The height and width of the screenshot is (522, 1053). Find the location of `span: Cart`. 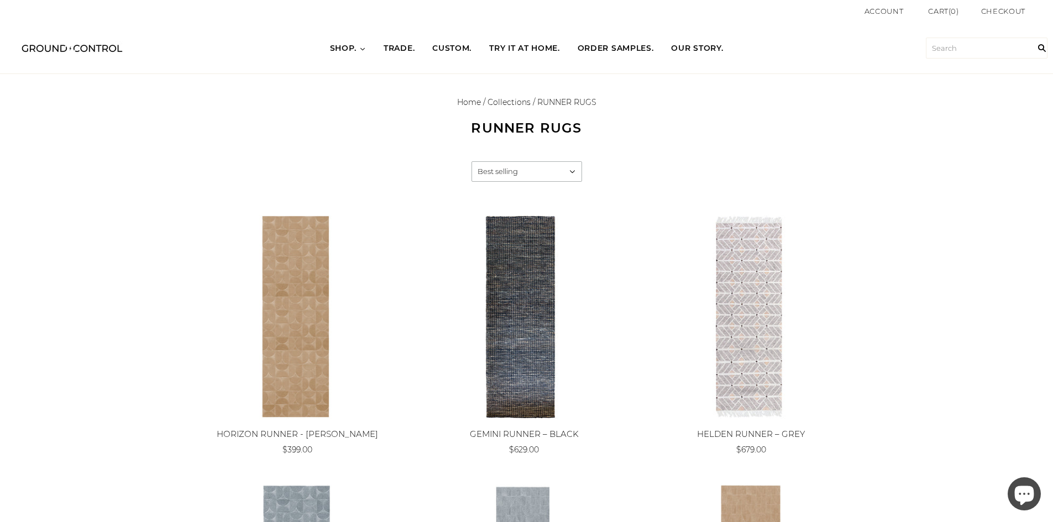

span: Cart is located at coordinates (938, 11).